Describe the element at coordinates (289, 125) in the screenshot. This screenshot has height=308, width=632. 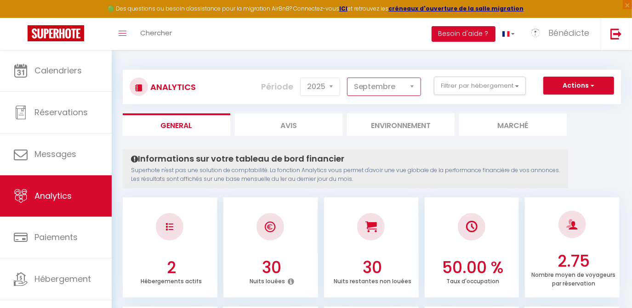
I see `li: Avis` at that location.